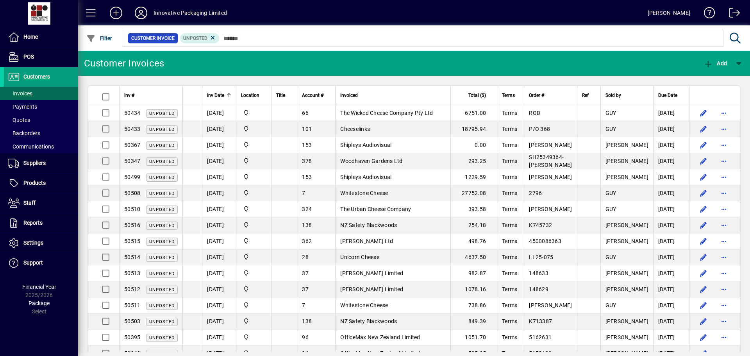  Describe the element at coordinates (305, 113) in the screenshot. I see `span: 66` at that location.